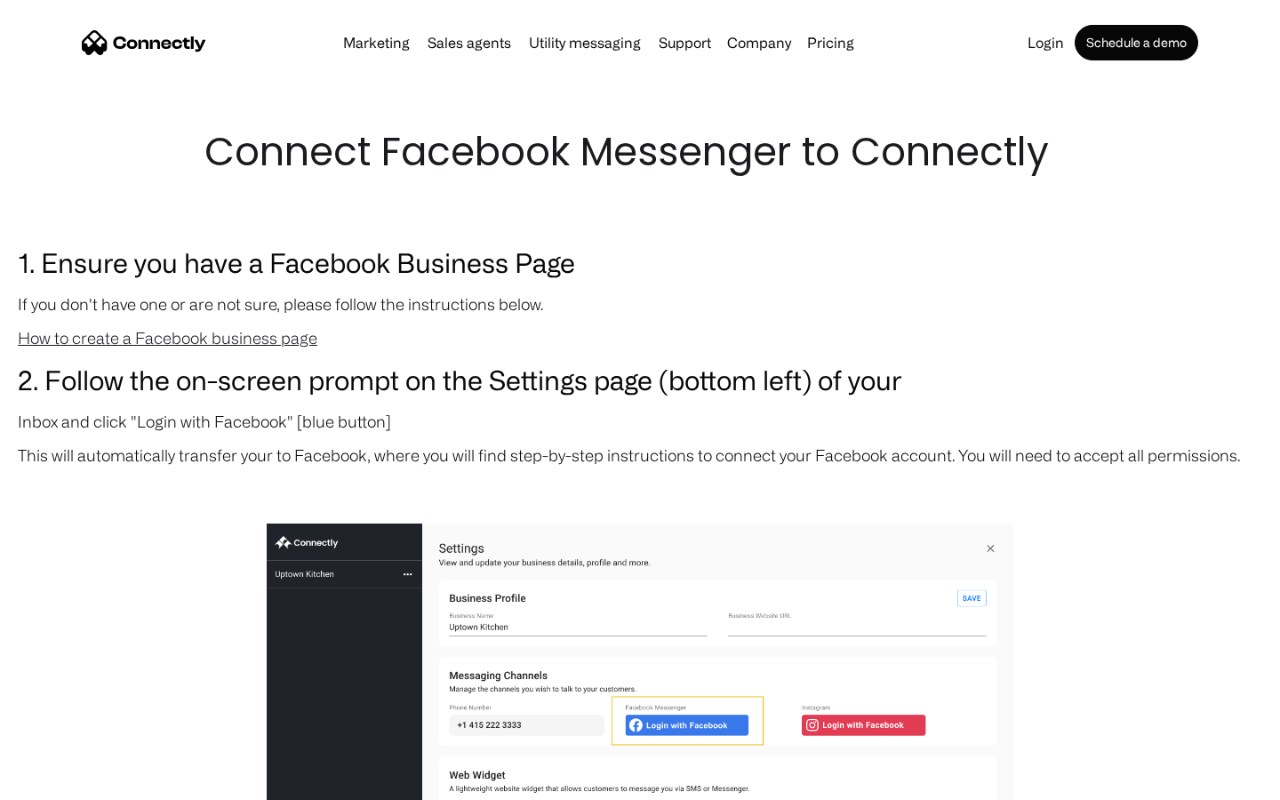 The image size is (1280, 800). I want to click on a: Login, so click(1046, 43).